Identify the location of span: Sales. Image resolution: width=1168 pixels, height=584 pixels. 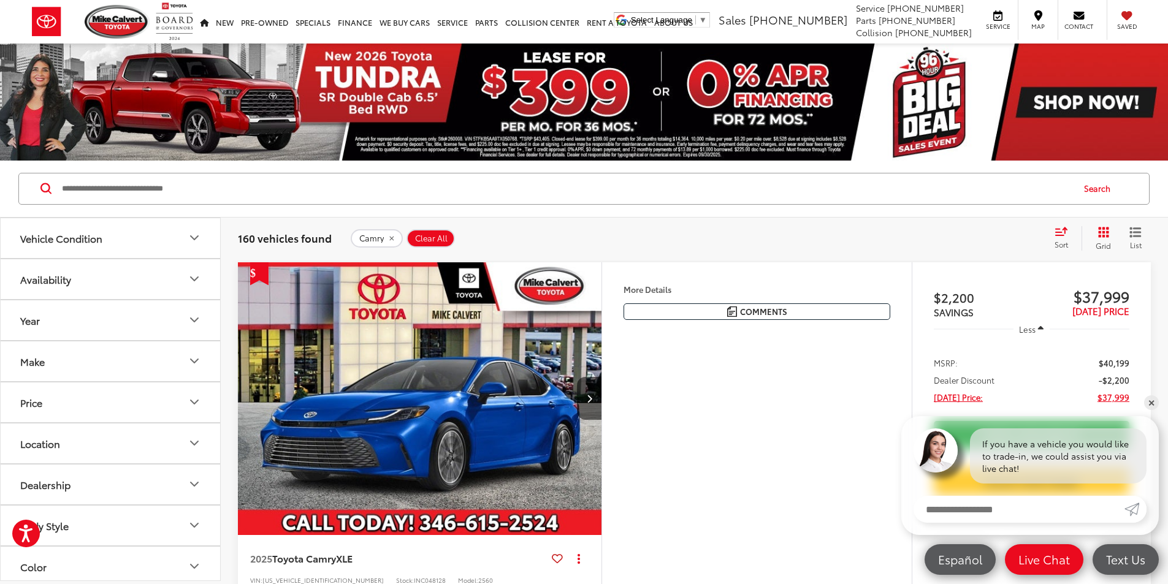
(732, 20).